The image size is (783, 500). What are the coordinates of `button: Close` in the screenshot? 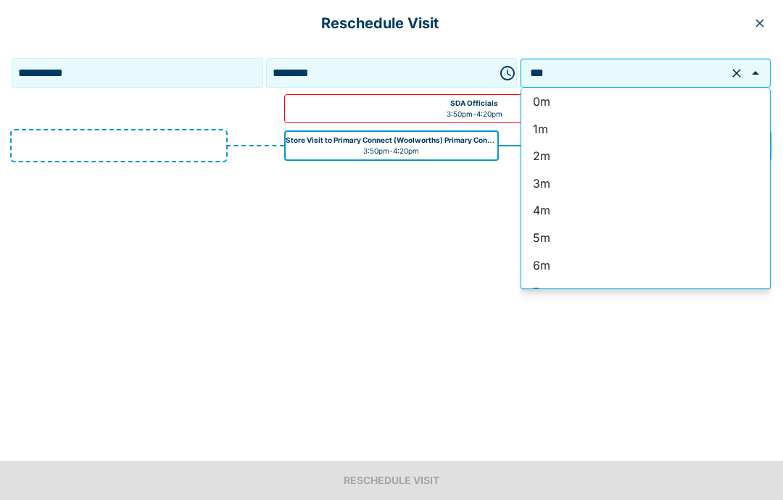 It's located at (755, 73).